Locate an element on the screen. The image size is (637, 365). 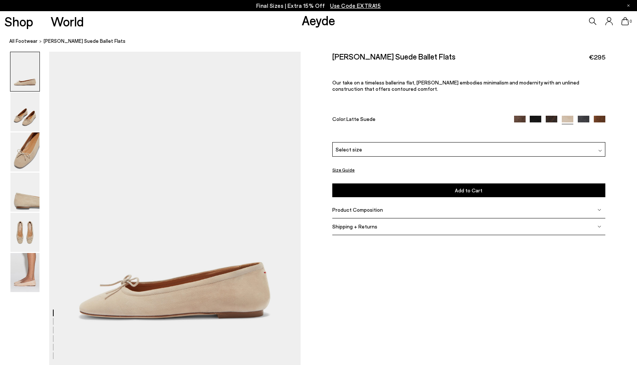
span: 0 is located at coordinates (630, 21).